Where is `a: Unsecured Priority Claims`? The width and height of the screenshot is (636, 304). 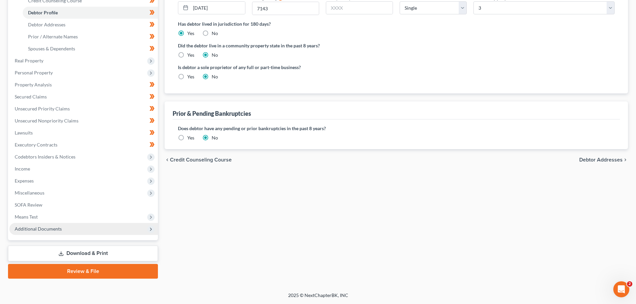 a: Unsecured Priority Claims is located at coordinates (83, 109).